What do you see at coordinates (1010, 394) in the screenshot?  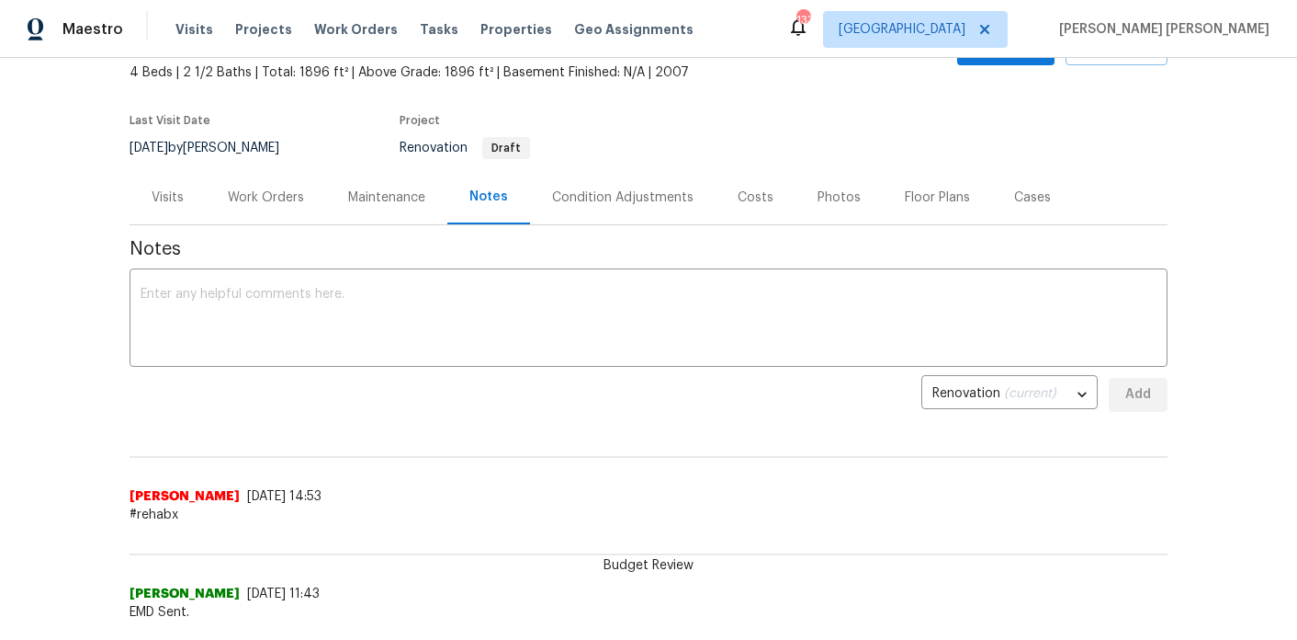 I see `div: Renovation (current)` at bounding box center [1010, 394].